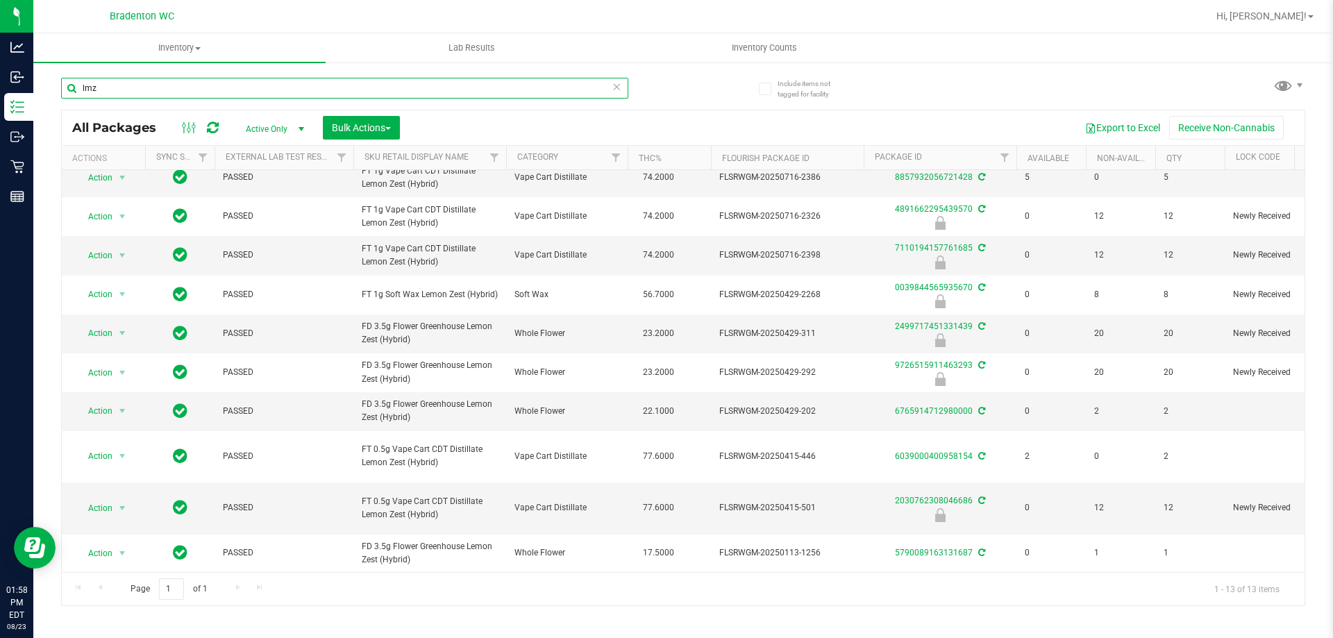  What do you see at coordinates (566, 372) in the screenshot?
I see `span: Whole Flower` at bounding box center [566, 372].